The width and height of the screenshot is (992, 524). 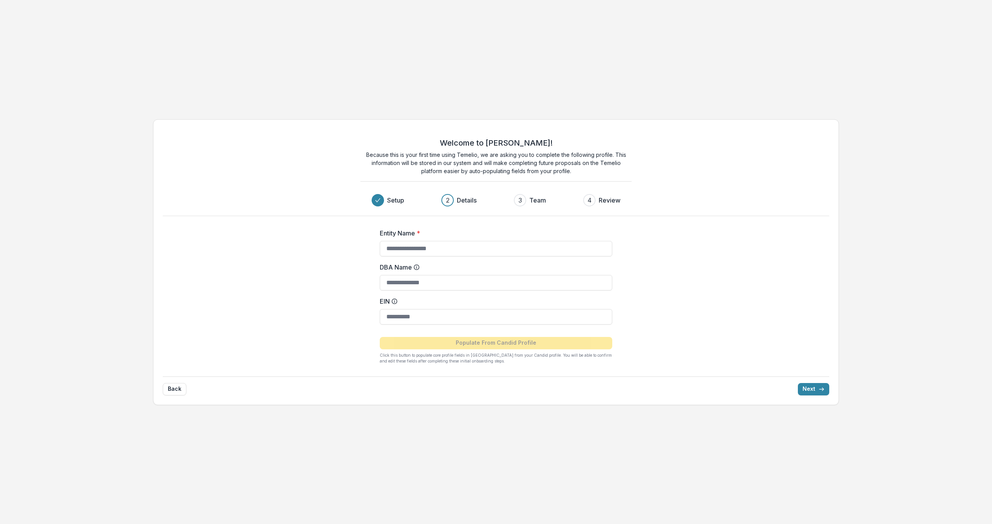 I want to click on h3: Review, so click(x=609, y=200).